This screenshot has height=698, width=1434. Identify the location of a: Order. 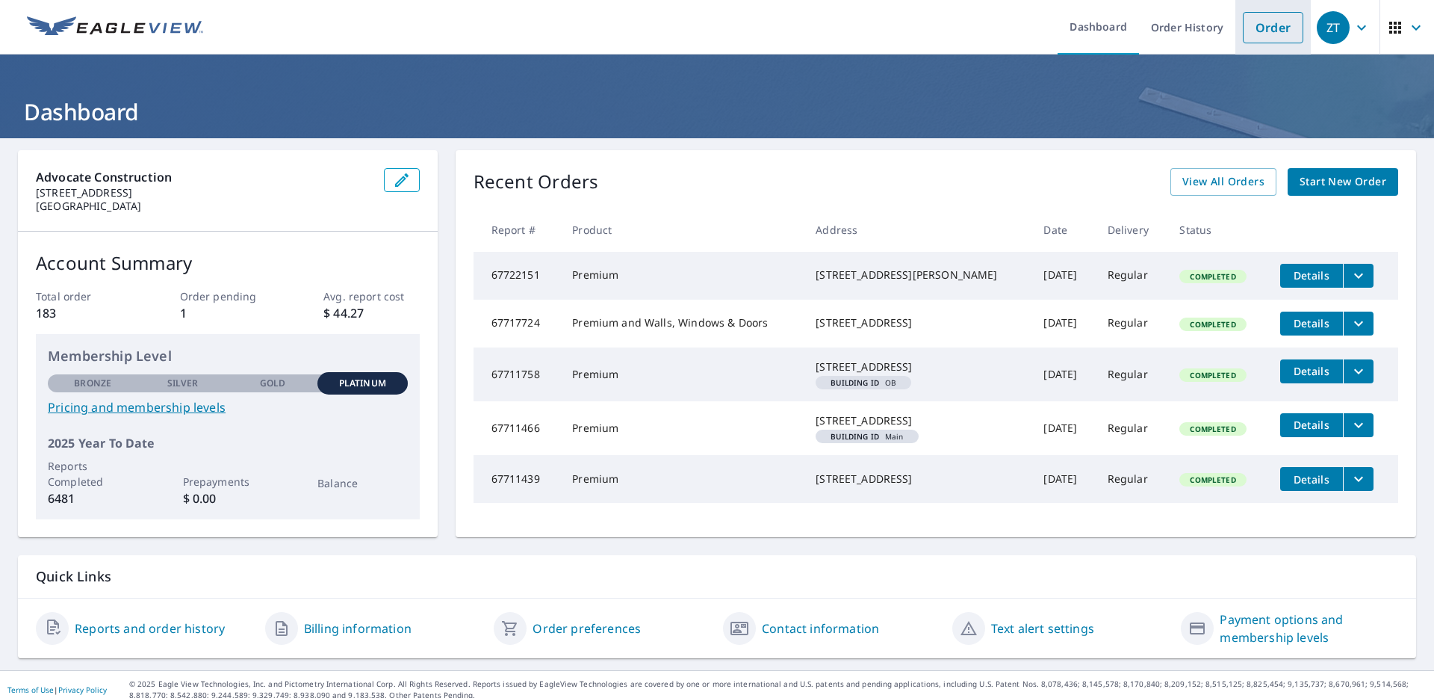
(1273, 28).